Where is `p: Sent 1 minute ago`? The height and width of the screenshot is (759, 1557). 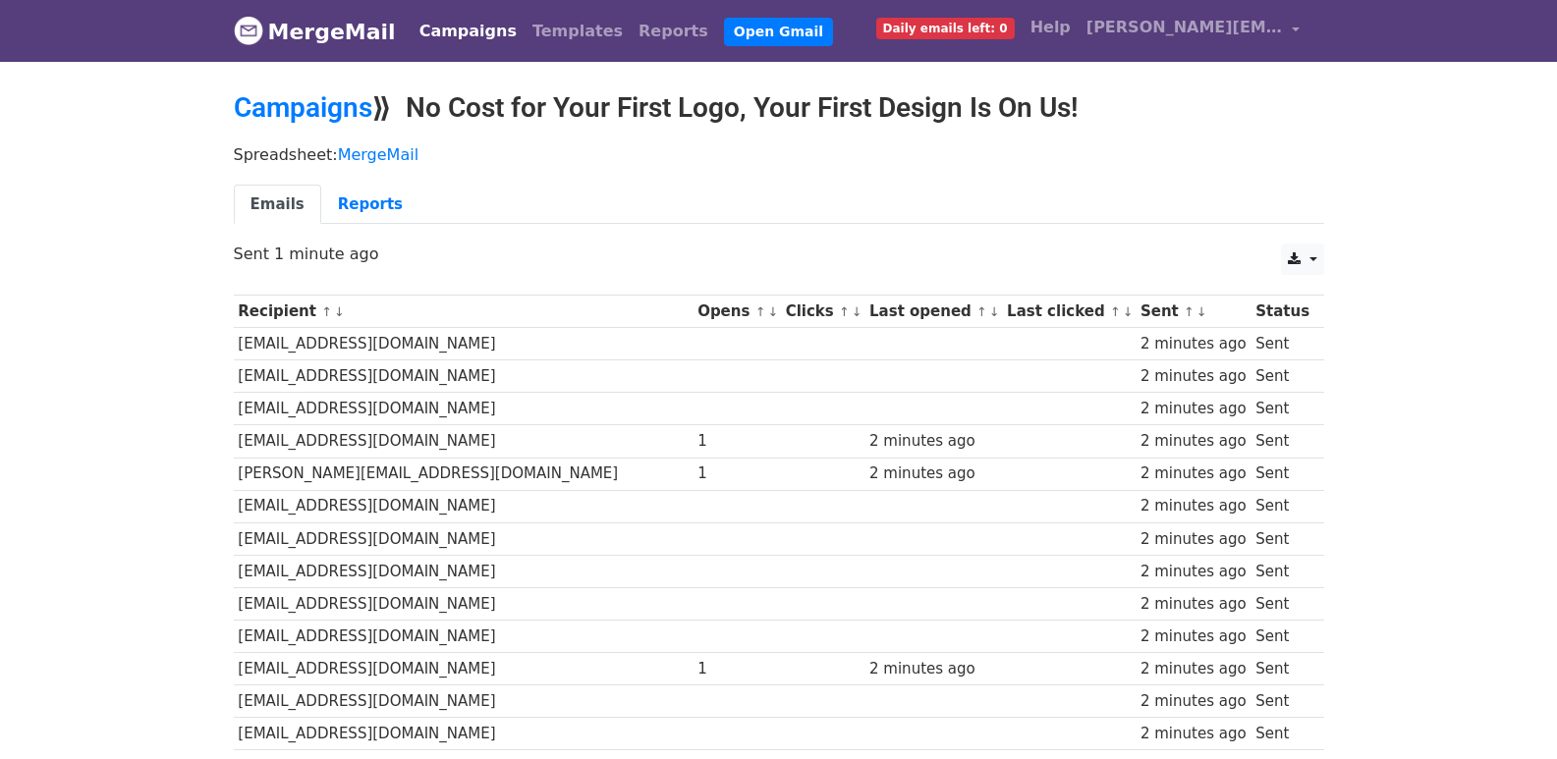
p: Sent 1 minute ago is located at coordinates (779, 253).